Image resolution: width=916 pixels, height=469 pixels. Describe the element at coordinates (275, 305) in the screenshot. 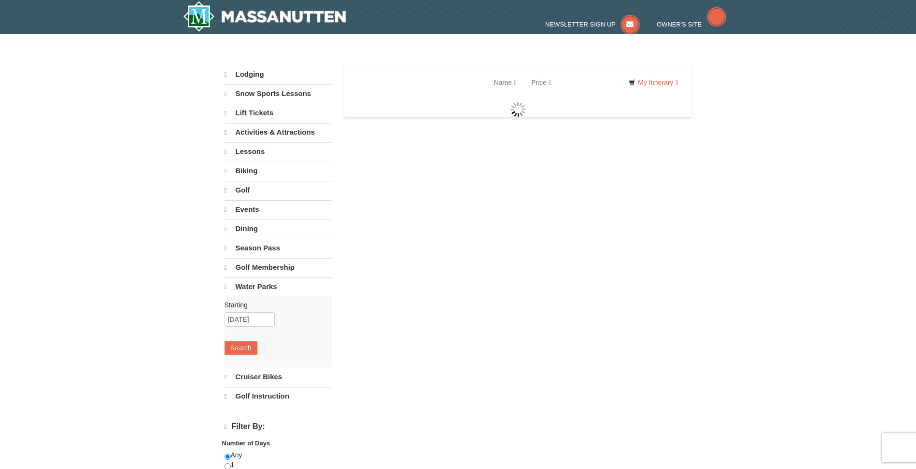

I see `label: Starting` at that location.